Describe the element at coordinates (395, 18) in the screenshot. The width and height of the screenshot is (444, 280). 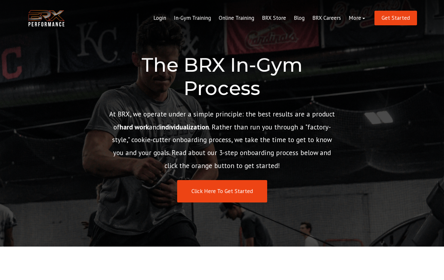
I see `a: Get Started` at that location.